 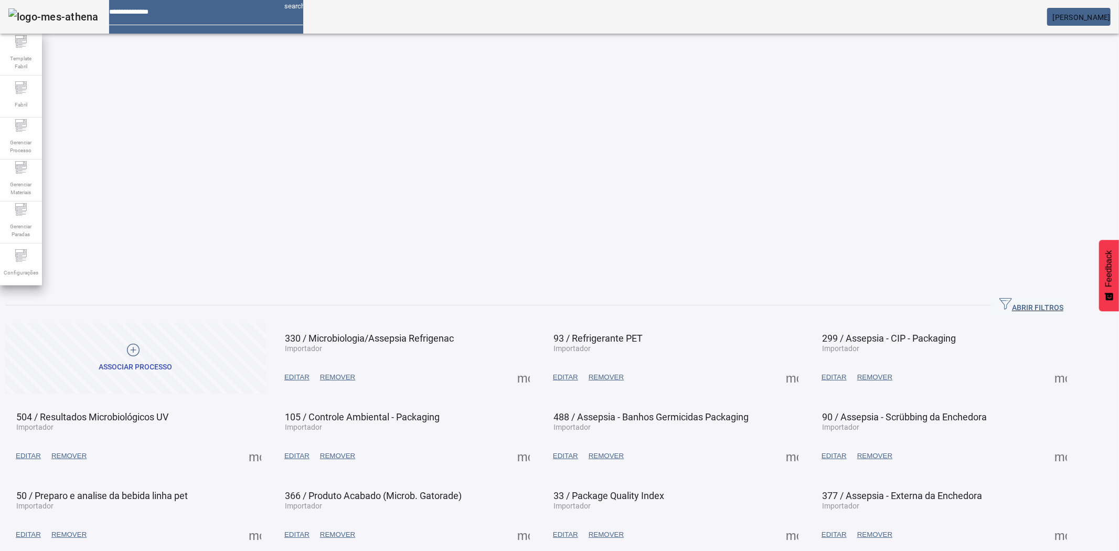 I want to click on span: 330 / Microbiologia/Assepsia Refrigenac, so click(x=369, y=338).